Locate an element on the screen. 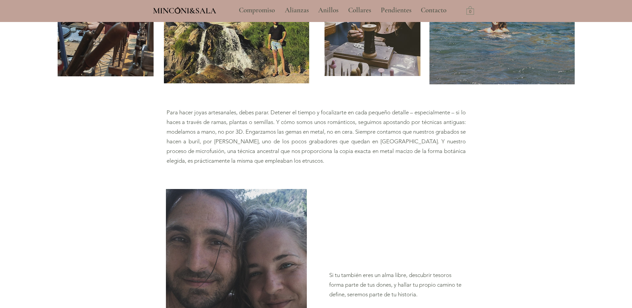 The height and width of the screenshot is (308, 632). a: Collares is located at coordinates (359, 10).